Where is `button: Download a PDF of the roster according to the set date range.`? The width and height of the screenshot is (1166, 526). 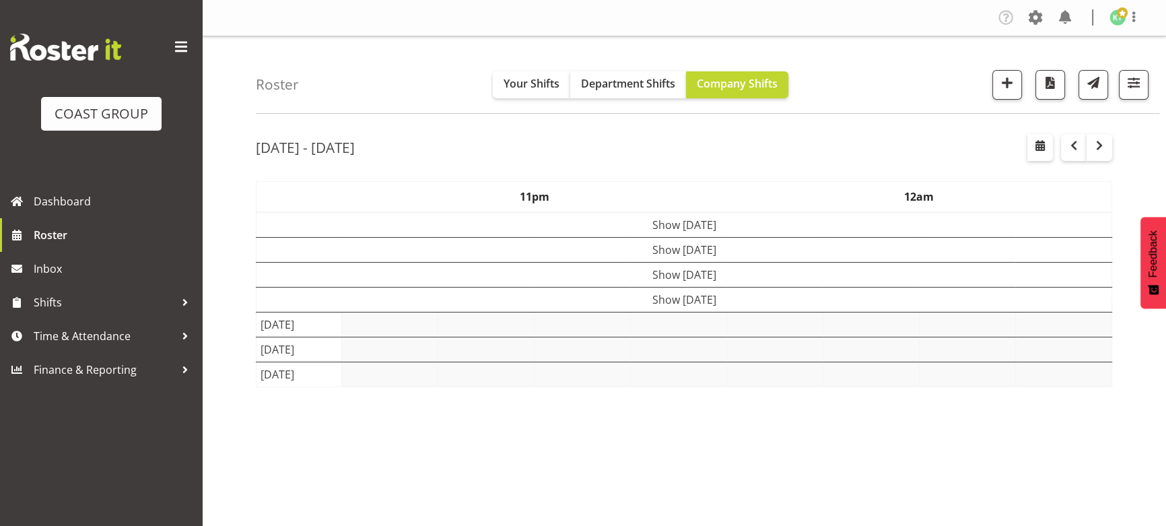
button: Download a PDF of the roster according to the set date range. is located at coordinates (1050, 85).